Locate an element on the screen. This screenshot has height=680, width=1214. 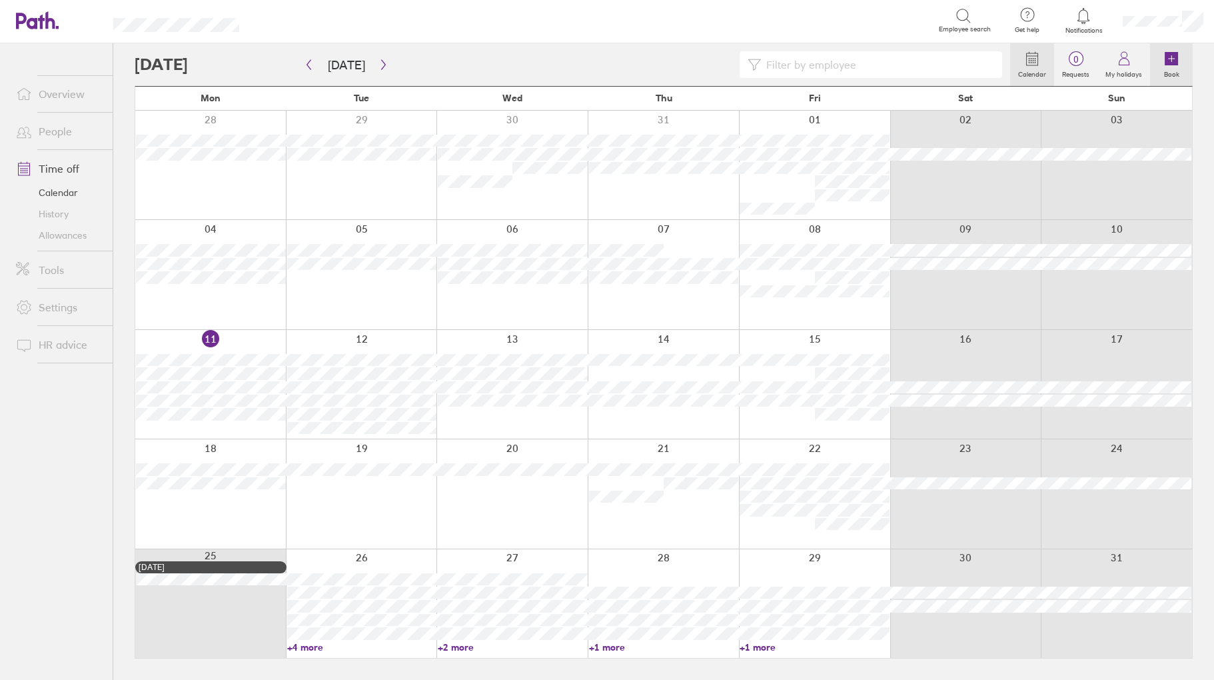
a: People is located at coordinates (59, 131).